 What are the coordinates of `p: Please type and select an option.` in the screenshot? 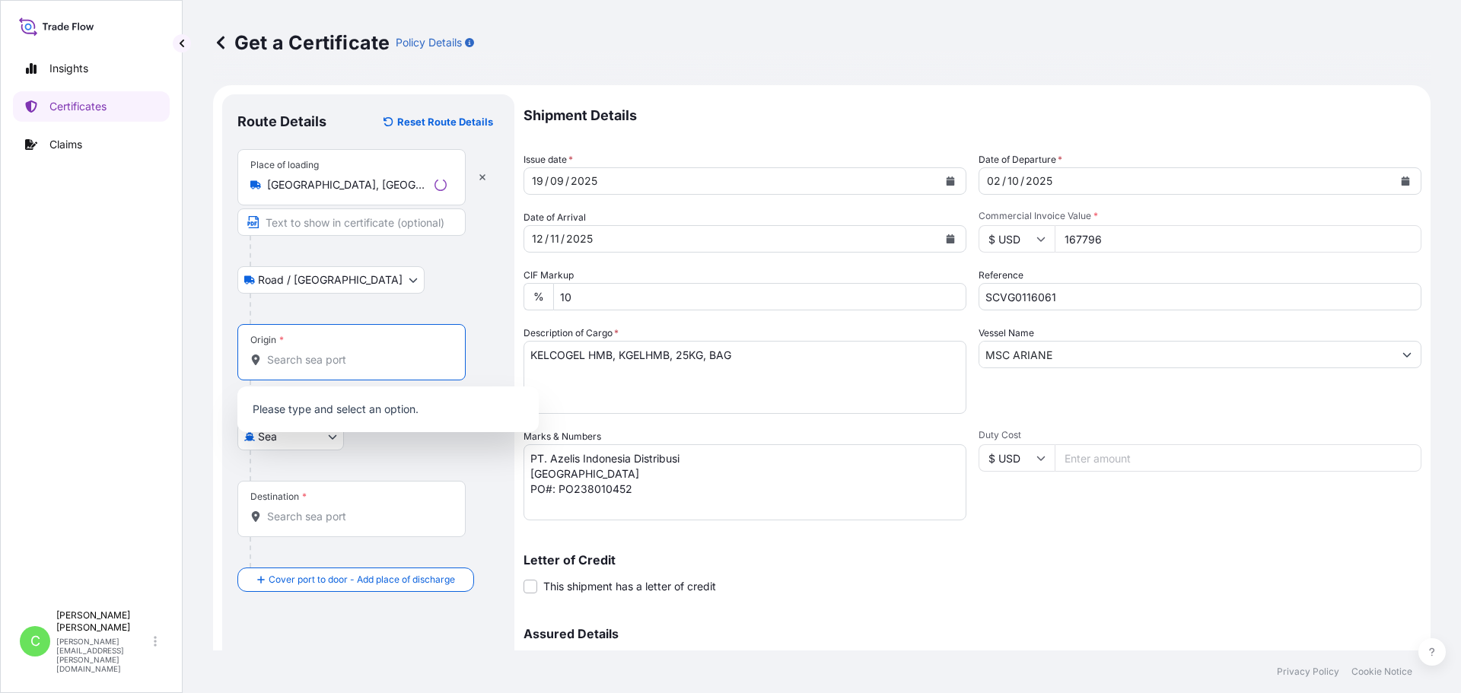 It's located at (388, 409).